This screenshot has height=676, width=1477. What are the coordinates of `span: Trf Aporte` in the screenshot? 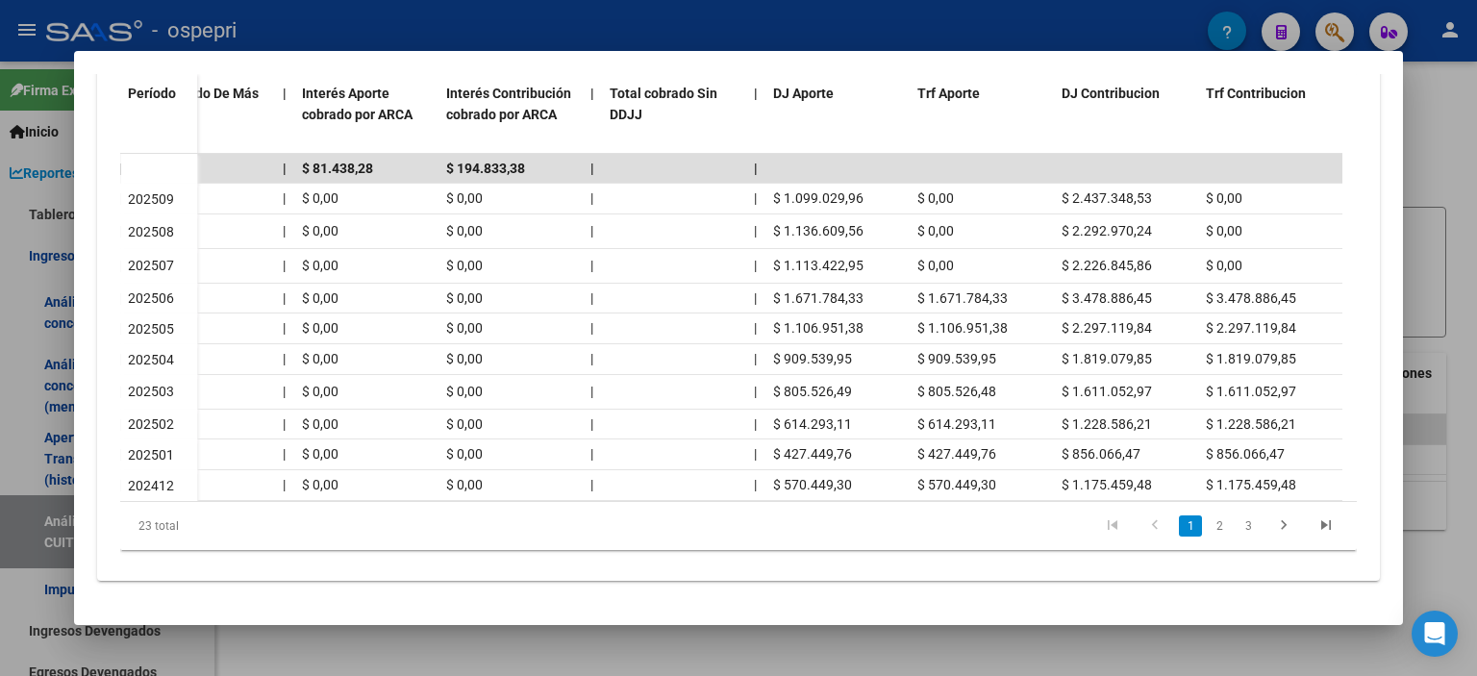 It's located at (948, 93).